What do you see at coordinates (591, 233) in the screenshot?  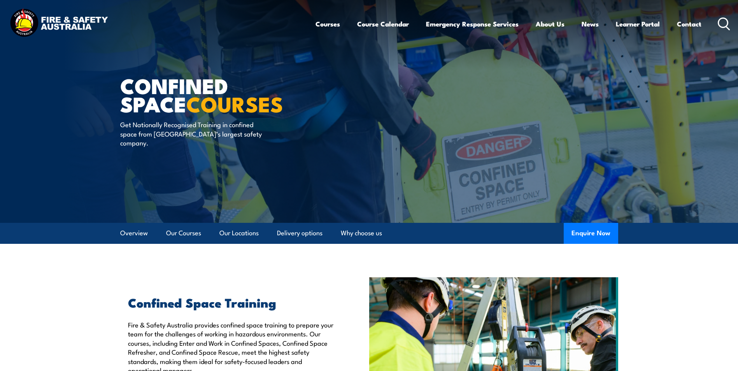 I see `button: Enquire Now` at bounding box center [591, 233].